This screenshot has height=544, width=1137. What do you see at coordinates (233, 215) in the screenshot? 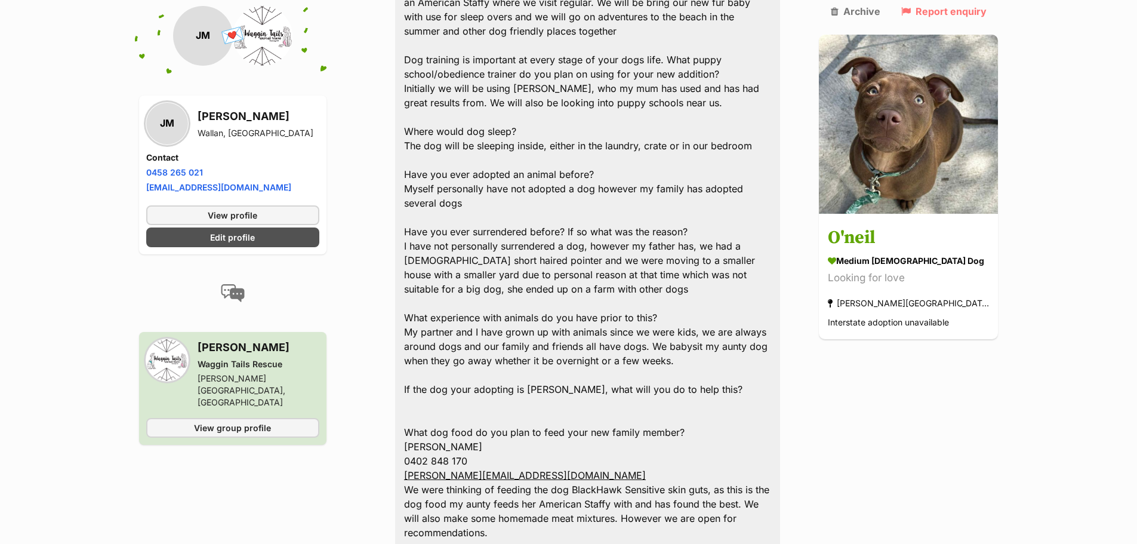
I see `a: View profile` at bounding box center [233, 215].